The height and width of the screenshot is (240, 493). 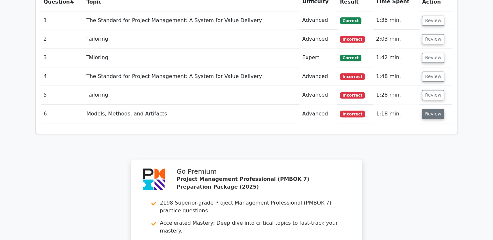 I want to click on td: 1:42 min., so click(x=396, y=58).